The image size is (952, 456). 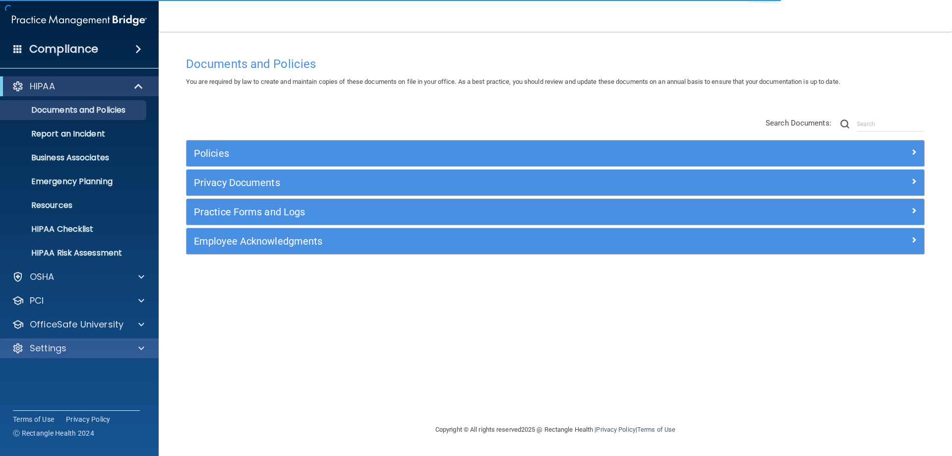 What do you see at coordinates (48, 348) in the screenshot?
I see `p: Settings` at bounding box center [48, 348].